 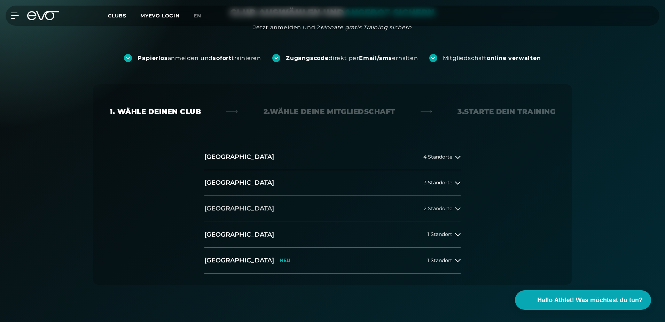 I want to click on span: 3 Standorte, so click(x=438, y=183).